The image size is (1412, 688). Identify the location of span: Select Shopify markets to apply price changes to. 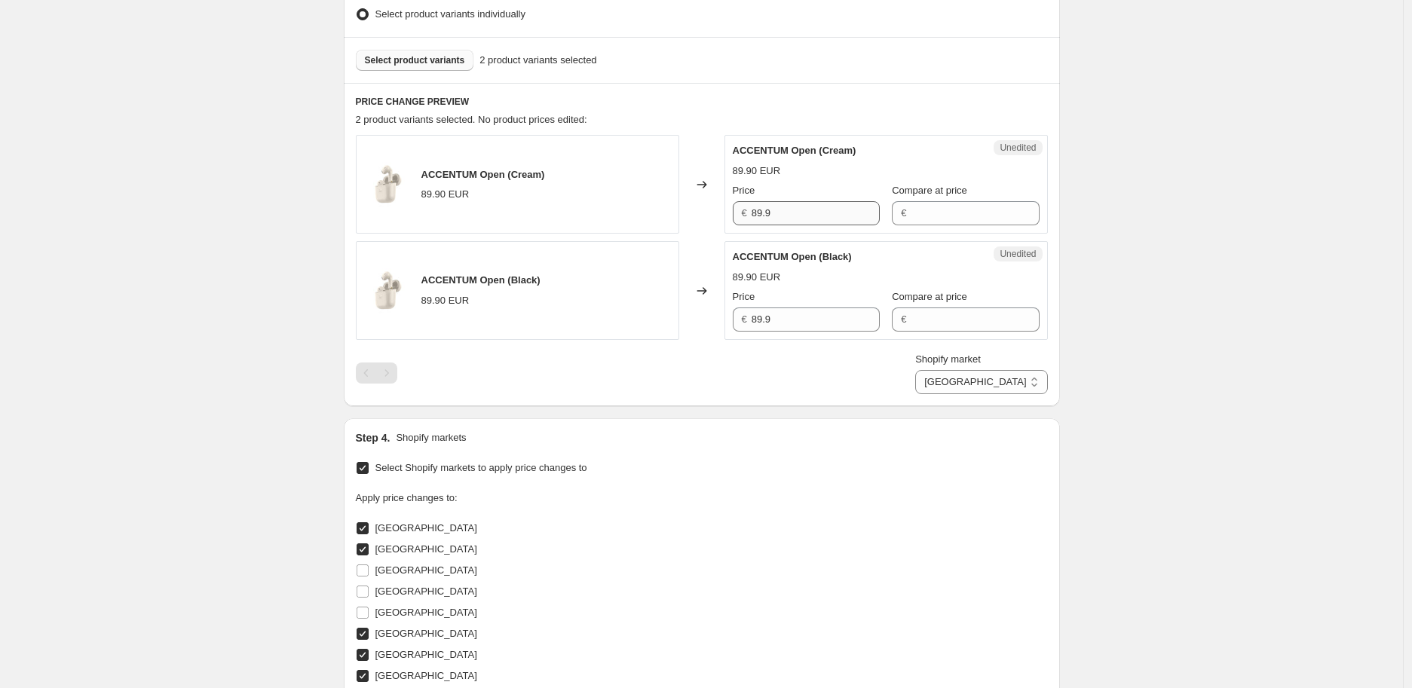
(481, 467).